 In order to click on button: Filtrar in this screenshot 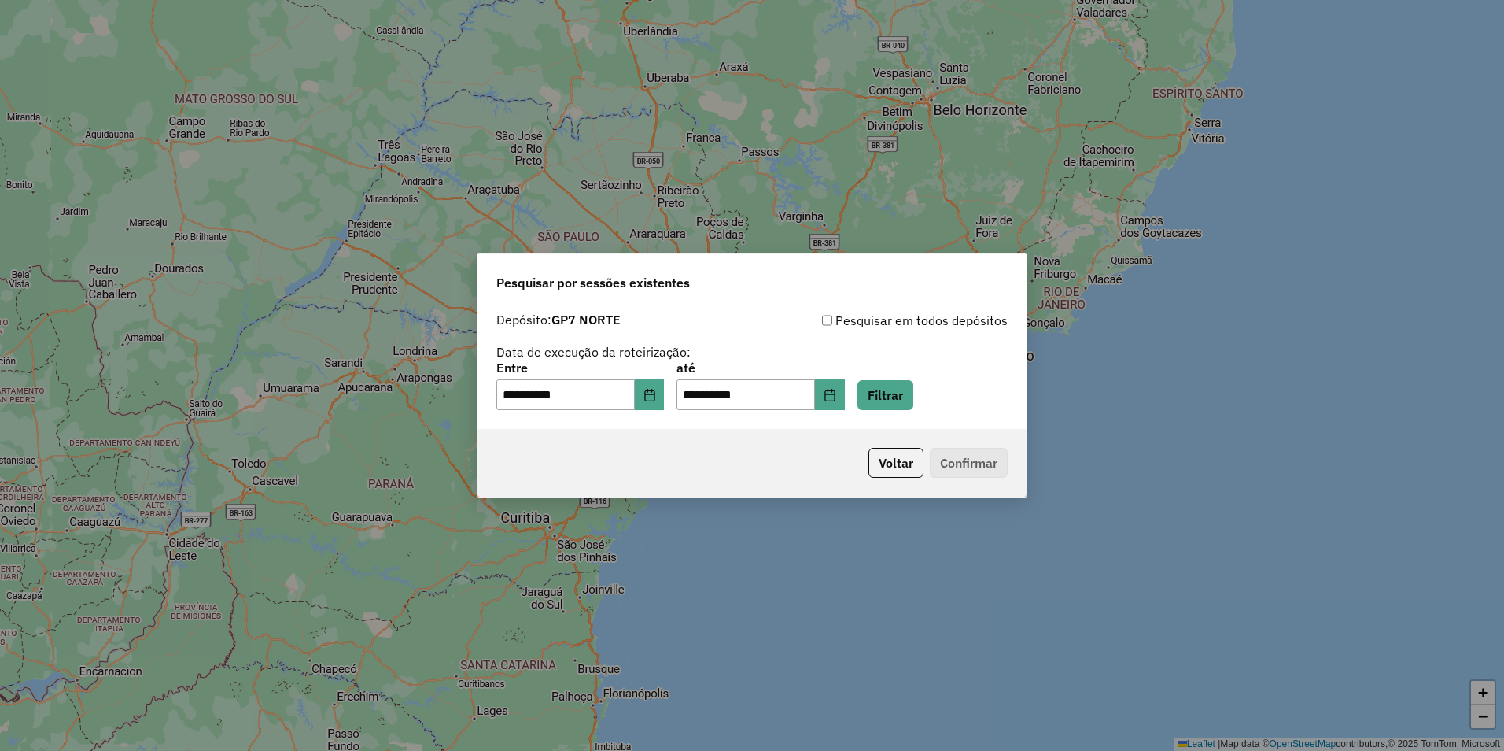, I will do `click(885, 395)`.